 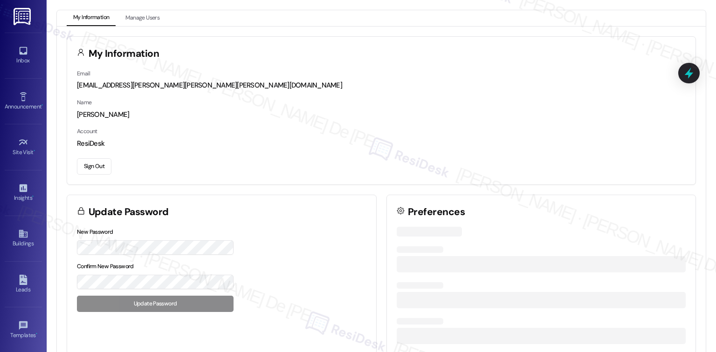 What do you see at coordinates (94, 166) in the screenshot?
I see `button: Sign Out` at bounding box center [94, 166].